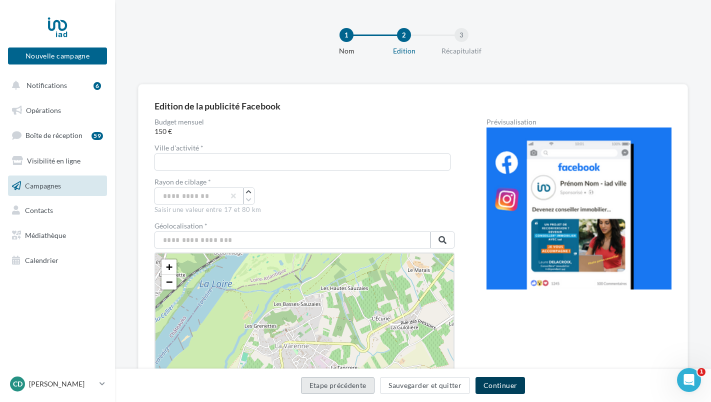  What do you see at coordinates (579, 122) in the screenshot?
I see `div: Prévisualisation` at bounding box center [579, 122].